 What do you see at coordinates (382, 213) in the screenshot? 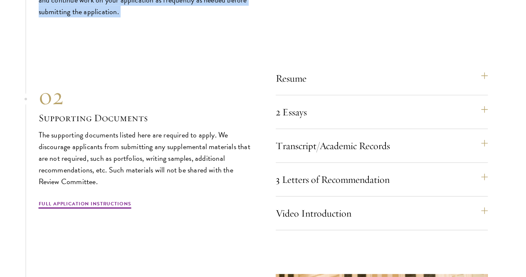
I see `button: Video Introduction` at bounding box center [382, 213].